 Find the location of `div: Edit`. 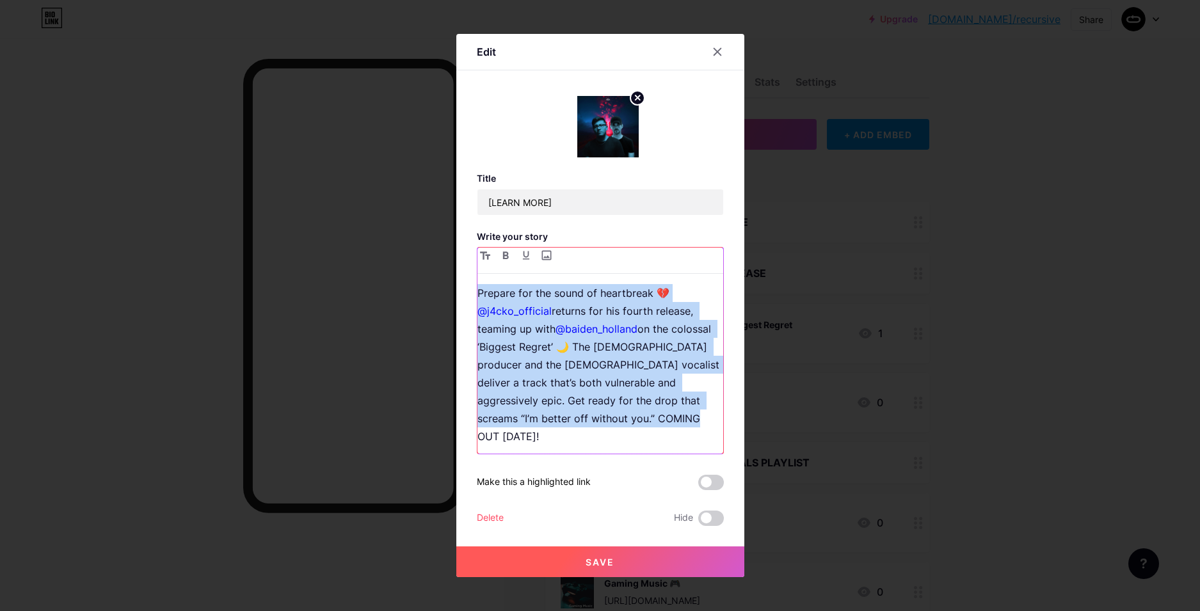

div: Edit is located at coordinates (486, 52).